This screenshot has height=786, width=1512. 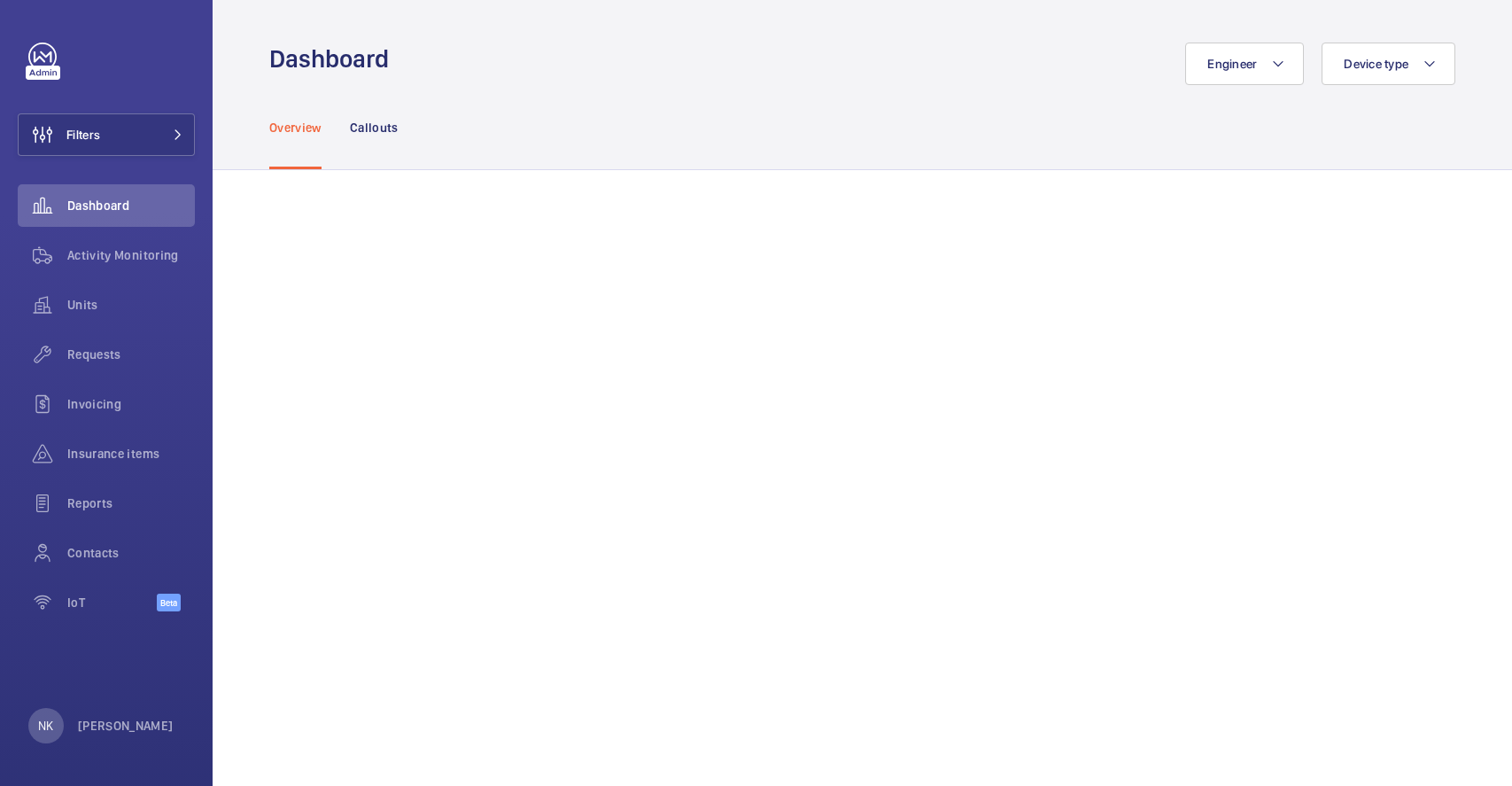 What do you see at coordinates (1232, 64) in the screenshot?
I see `span: Engineer` at bounding box center [1232, 64].